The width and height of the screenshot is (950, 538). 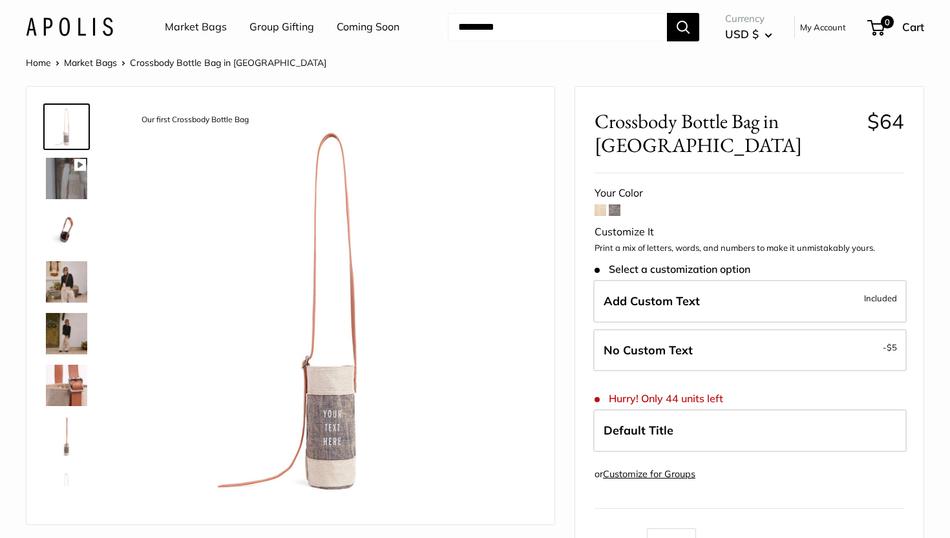 I want to click on span: USD $, so click(x=742, y=34).